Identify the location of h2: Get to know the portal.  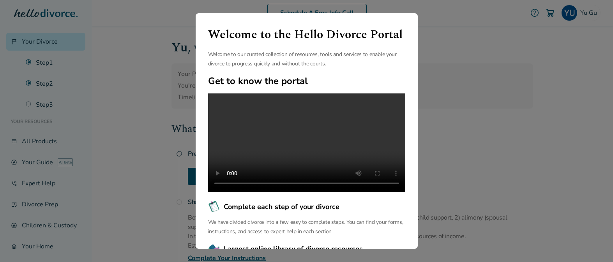
(307, 81).